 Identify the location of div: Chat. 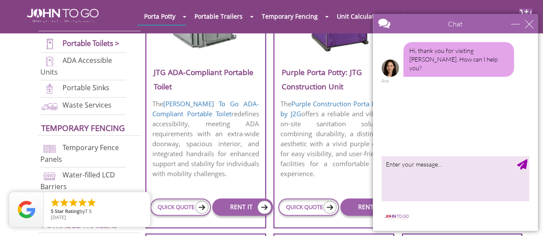
(88, 15).